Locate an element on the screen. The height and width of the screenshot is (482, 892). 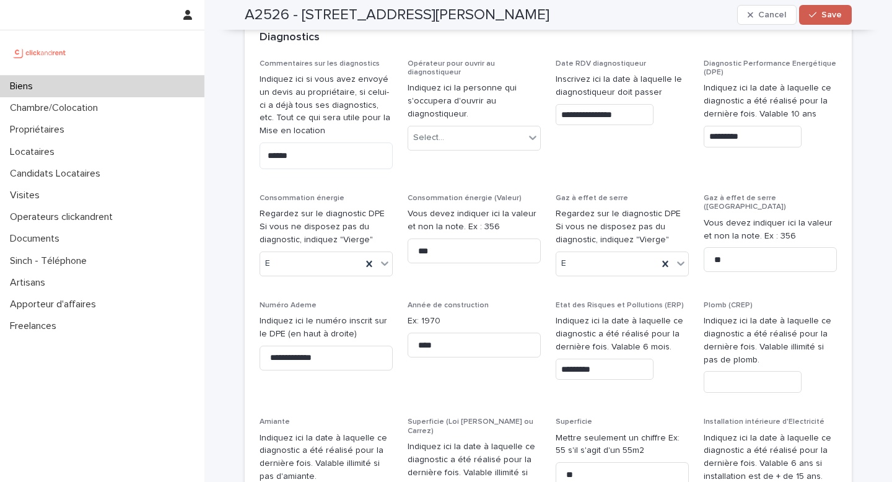
span: Diagnostic Performance Energétique (DPE) is located at coordinates (770, 68).